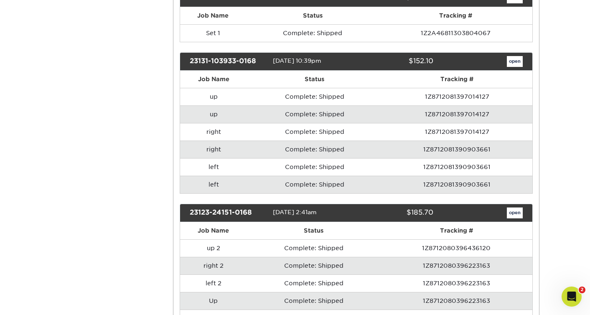 The width and height of the screenshot is (590, 315). Describe the element at coordinates (455, 33) in the screenshot. I see `td: 1Z2A46811303804067` at that location.